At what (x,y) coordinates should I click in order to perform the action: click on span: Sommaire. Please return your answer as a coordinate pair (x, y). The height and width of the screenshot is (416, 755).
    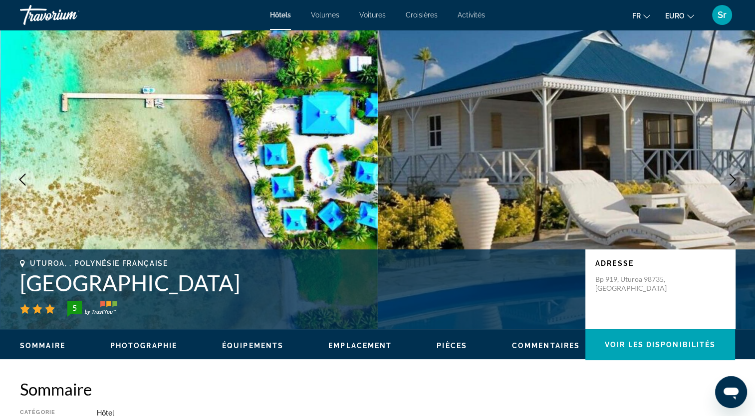
    Looking at the image, I should click on (42, 346).